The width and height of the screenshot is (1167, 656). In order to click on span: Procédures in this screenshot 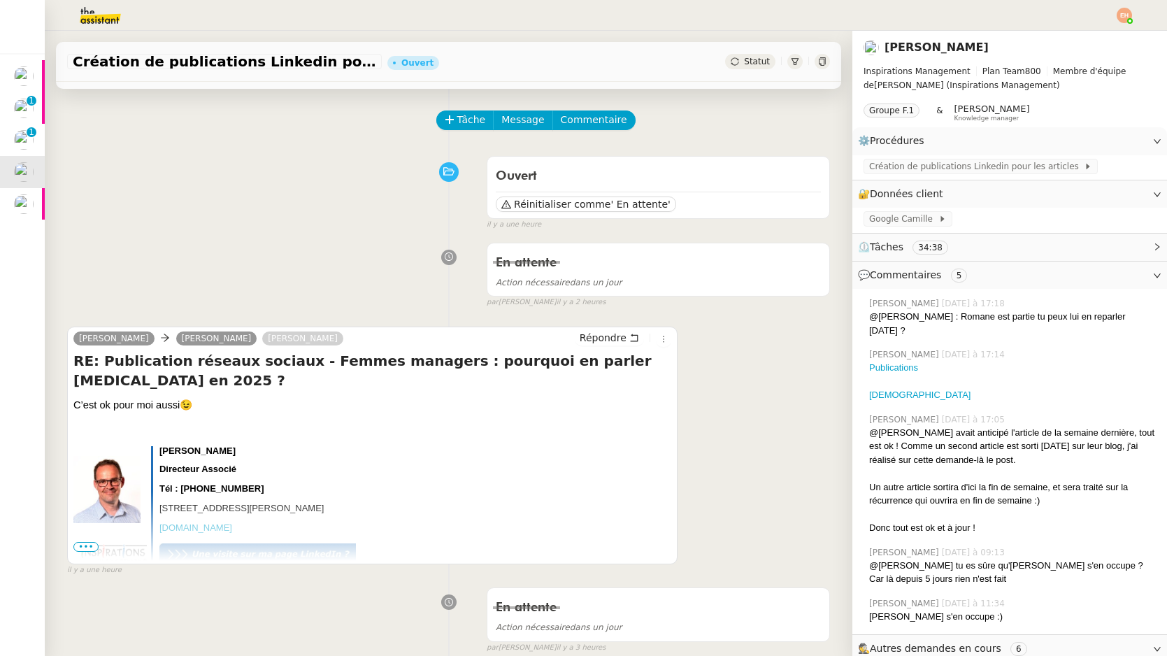, I will do `click(897, 141)`.